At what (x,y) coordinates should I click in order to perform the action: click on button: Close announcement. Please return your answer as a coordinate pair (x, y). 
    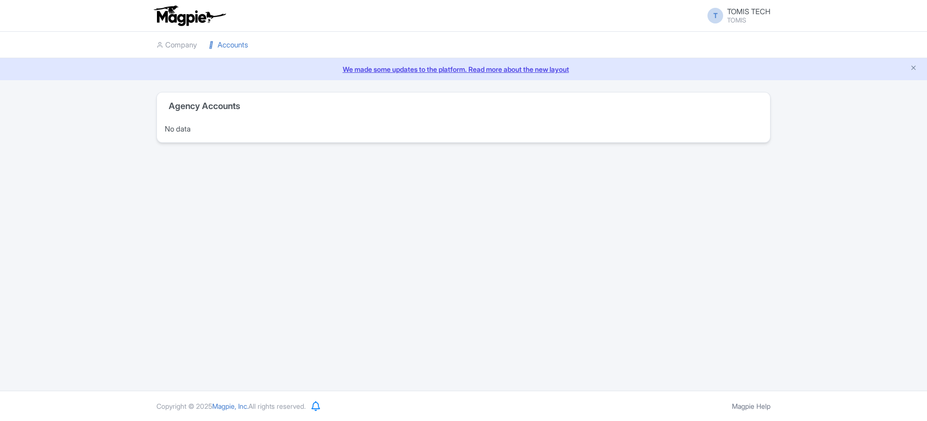
    Looking at the image, I should click on (914, 68).